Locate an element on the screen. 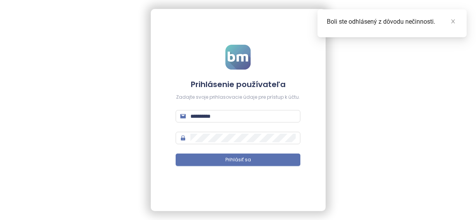 This screenshot has height=220, width=476. span: close is located at coordinates (453, 21).